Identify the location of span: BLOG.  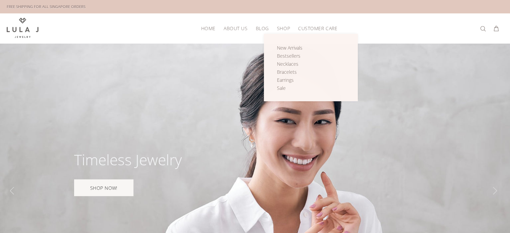
(262, 28).